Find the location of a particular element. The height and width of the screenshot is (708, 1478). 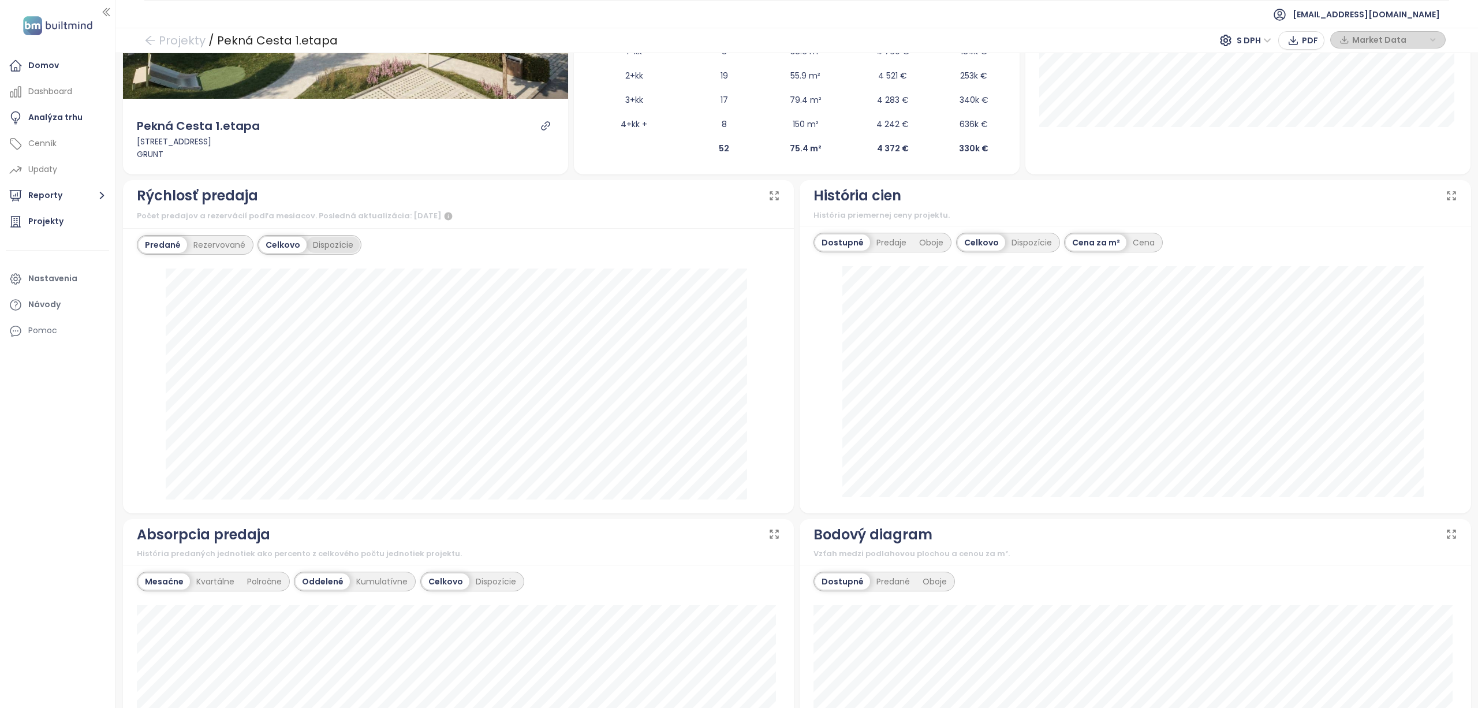

div: button is located at coordinates (1388, 40).